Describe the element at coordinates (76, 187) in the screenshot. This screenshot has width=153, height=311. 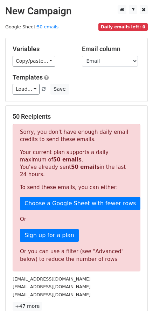
I see `p: To send these emails, you can either:` at that location.